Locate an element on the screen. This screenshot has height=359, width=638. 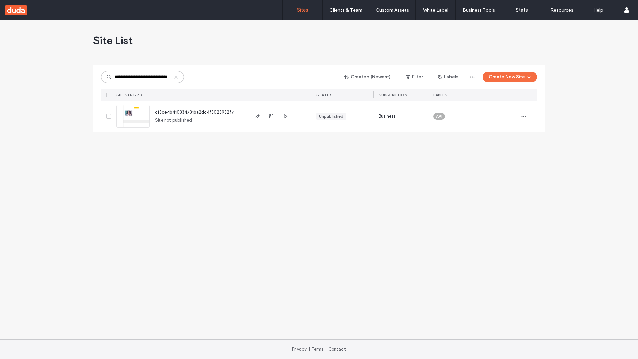
span: Contact is located at coordinates (337, 349).